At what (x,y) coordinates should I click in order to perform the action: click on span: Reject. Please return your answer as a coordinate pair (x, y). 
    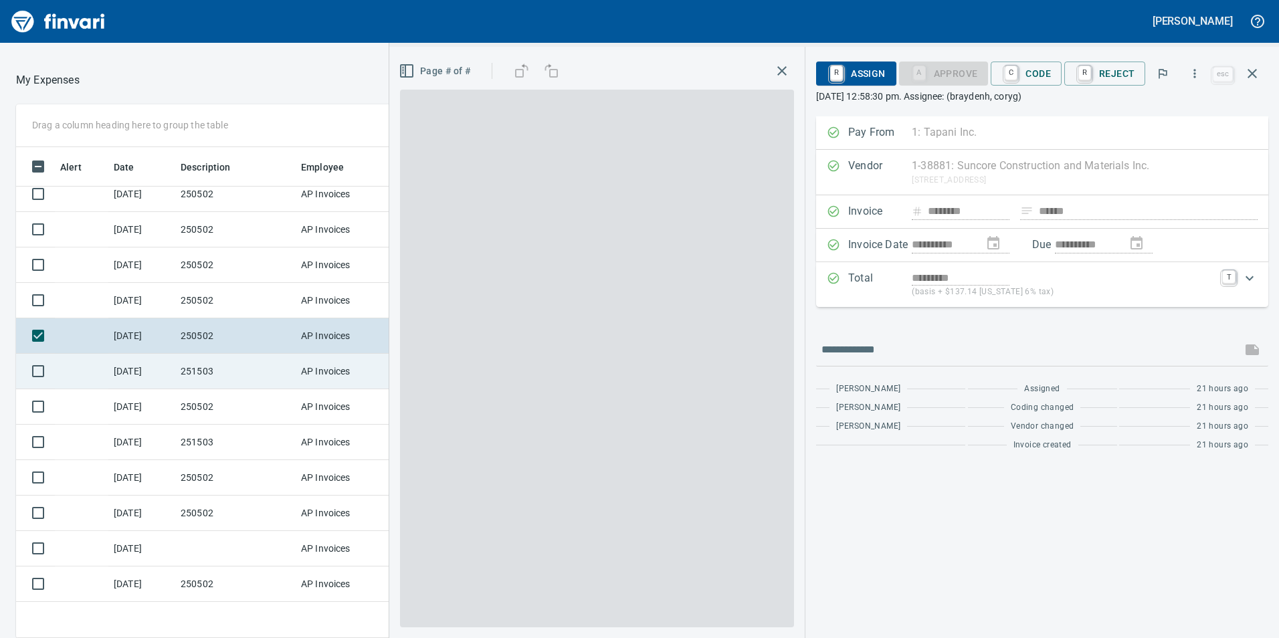
    Looking at the image, I should click on (1104, 74).